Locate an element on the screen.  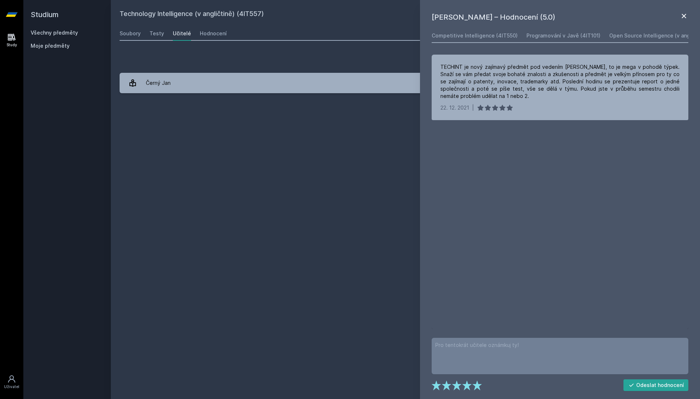
a: Učitelé is located at coordinates (182, 34).